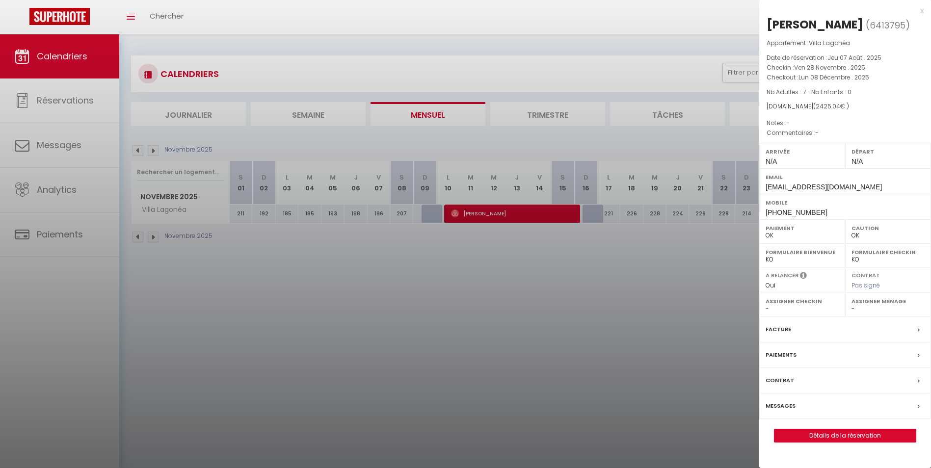 The height and width of the screenshot is (468, 931). What do you see at coordinates (846, 123) in the screenshot?
I see `p: Notes :` at bounding box center [846, 123].